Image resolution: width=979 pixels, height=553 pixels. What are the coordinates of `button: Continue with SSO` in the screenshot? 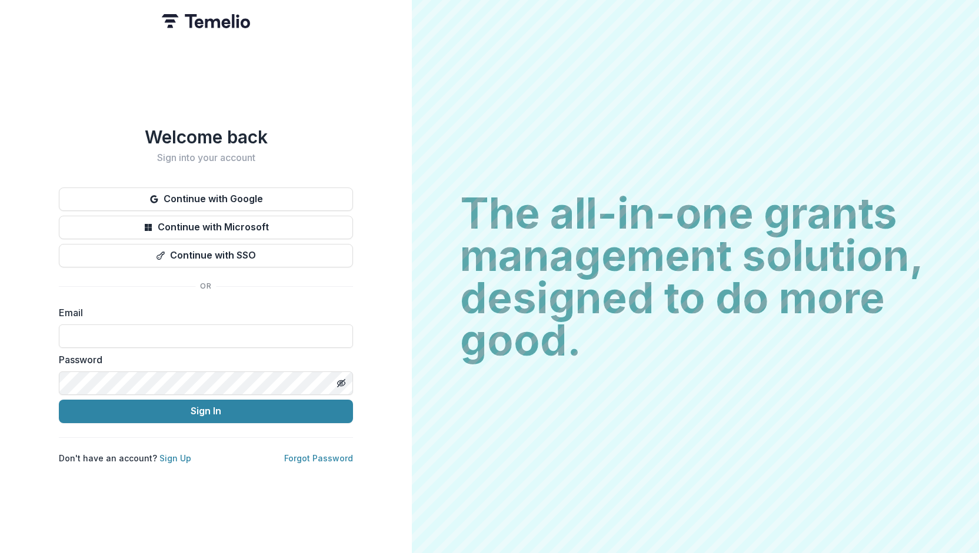 It's located at (206, 256).